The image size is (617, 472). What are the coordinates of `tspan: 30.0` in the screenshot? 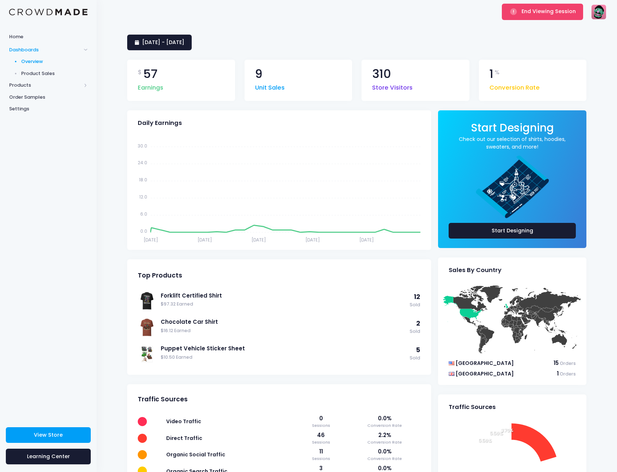 It's located at (142, 145).